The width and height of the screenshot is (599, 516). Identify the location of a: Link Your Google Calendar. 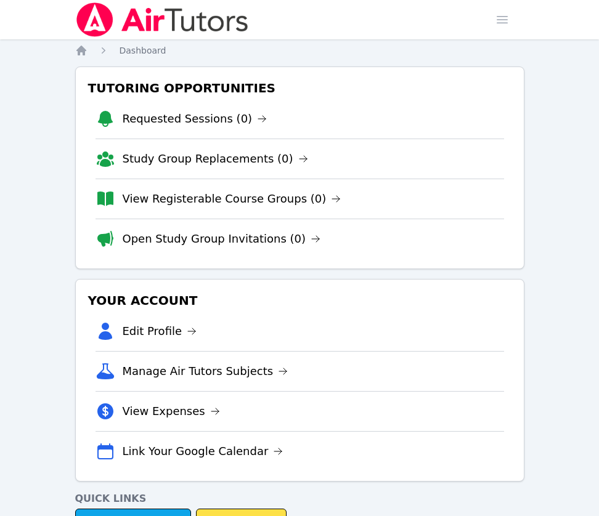
(203, 452).